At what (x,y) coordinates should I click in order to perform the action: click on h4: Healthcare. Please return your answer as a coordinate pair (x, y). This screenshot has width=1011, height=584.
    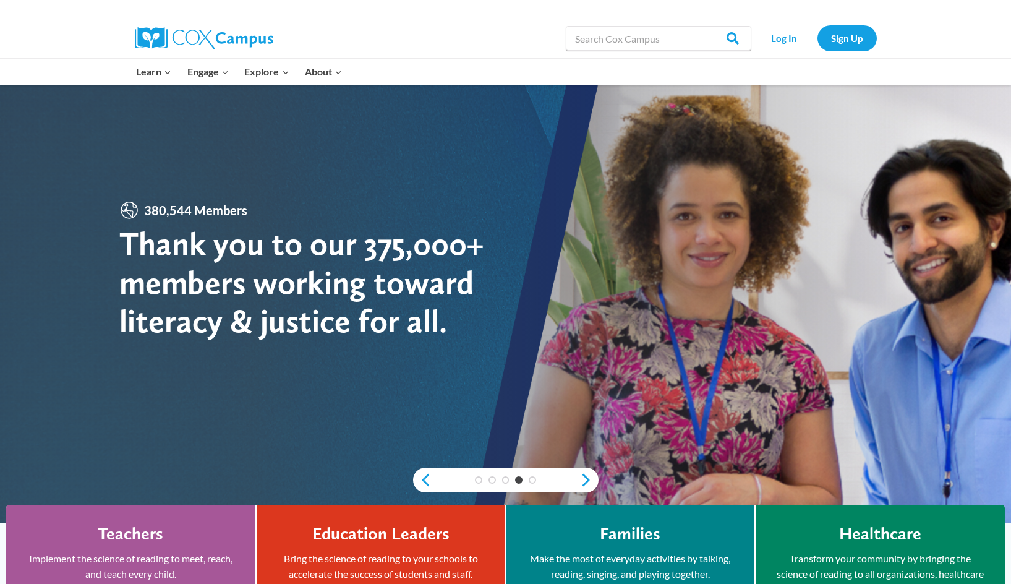
    Looking at the image, I should click on (880, 534).